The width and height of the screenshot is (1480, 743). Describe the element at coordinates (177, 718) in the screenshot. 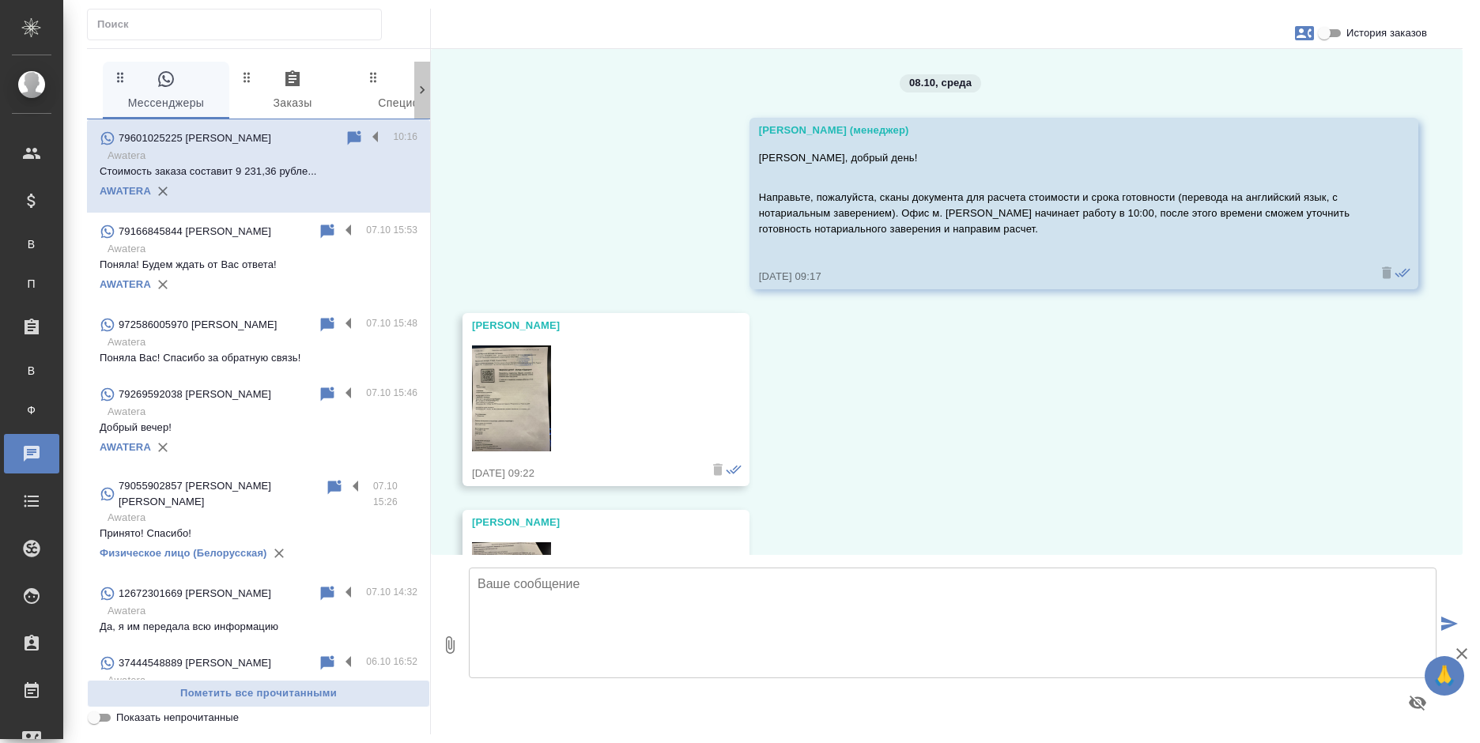

I see `span: Показать непрочитанные` at that location.